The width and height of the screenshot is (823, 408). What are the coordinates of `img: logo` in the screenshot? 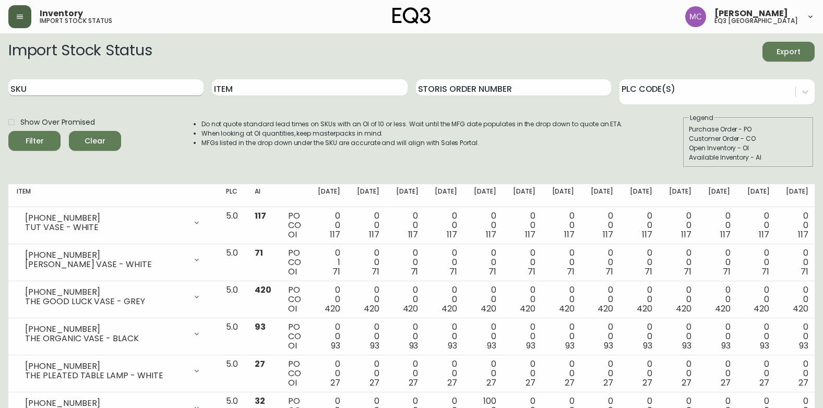 It's located at (412, 16).